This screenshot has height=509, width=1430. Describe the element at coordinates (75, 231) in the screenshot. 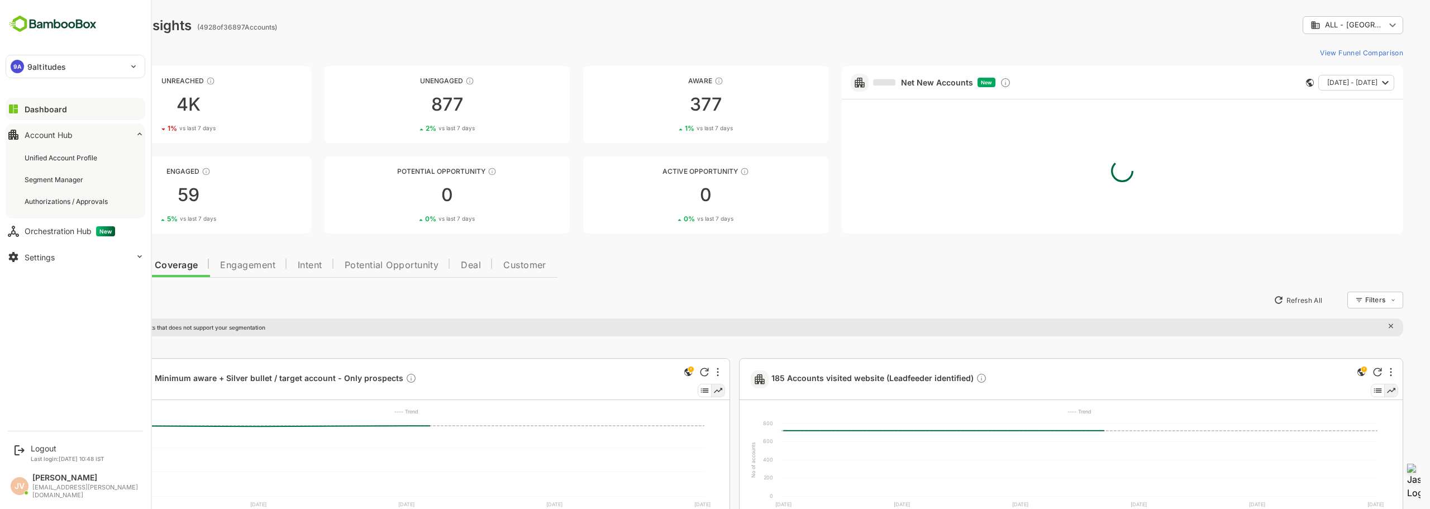

I see `button: Orchestration HubNew` at that location.